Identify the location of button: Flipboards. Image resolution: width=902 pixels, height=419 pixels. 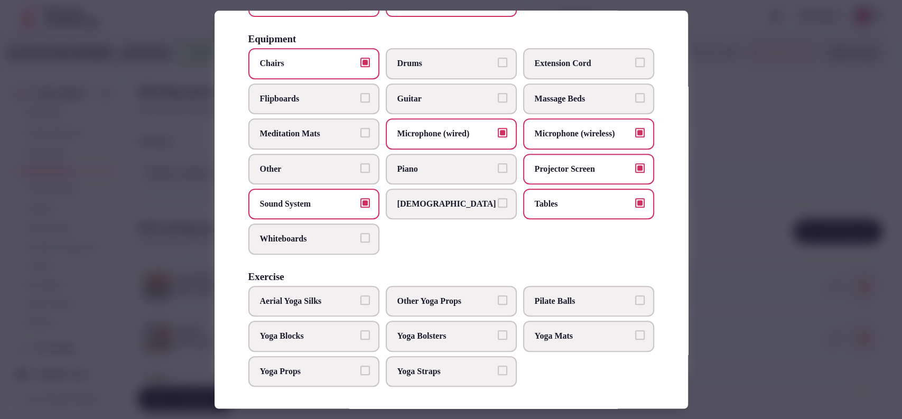
(365, 98).